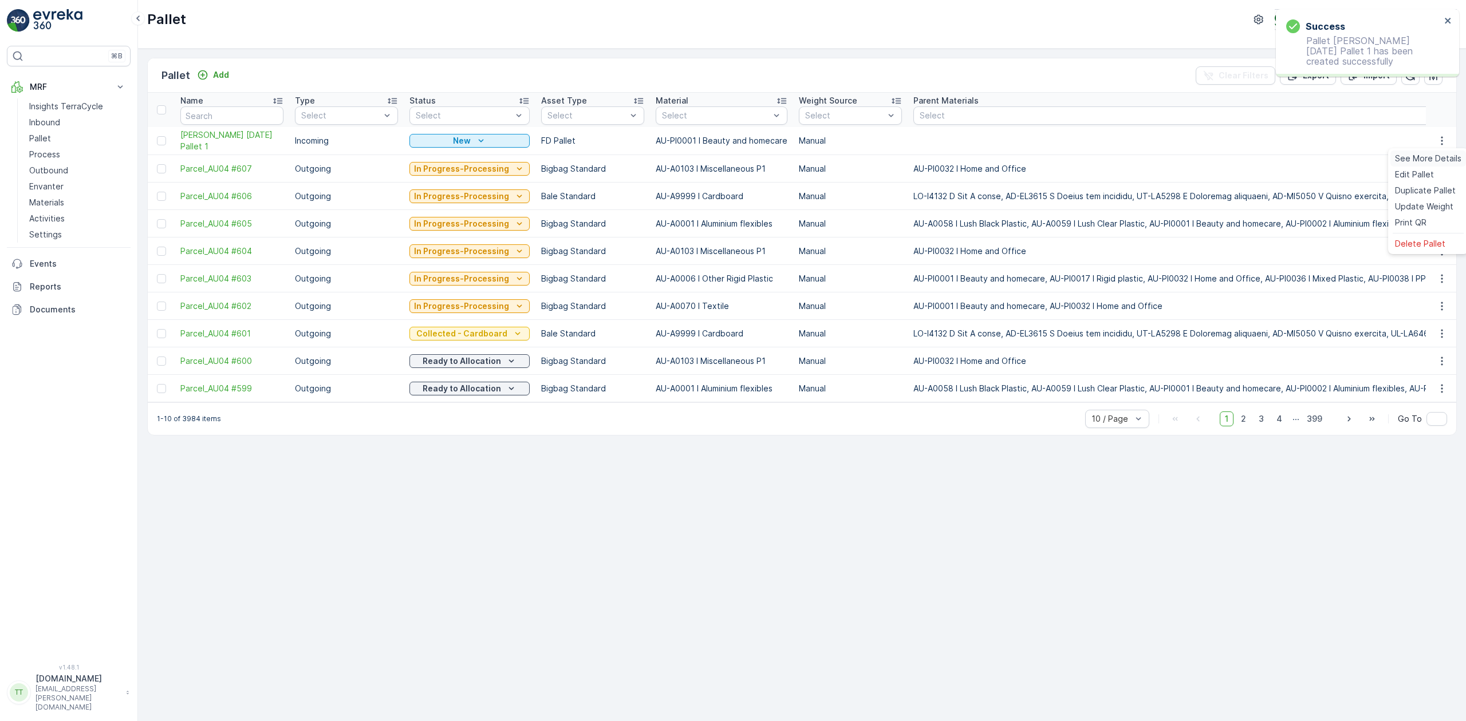 Image resolution: width=1466 pixels, height=721 pixels. Describe the element at coordinates (593, 141) in the screenshot. I see `td: FD Pallet` at that location.